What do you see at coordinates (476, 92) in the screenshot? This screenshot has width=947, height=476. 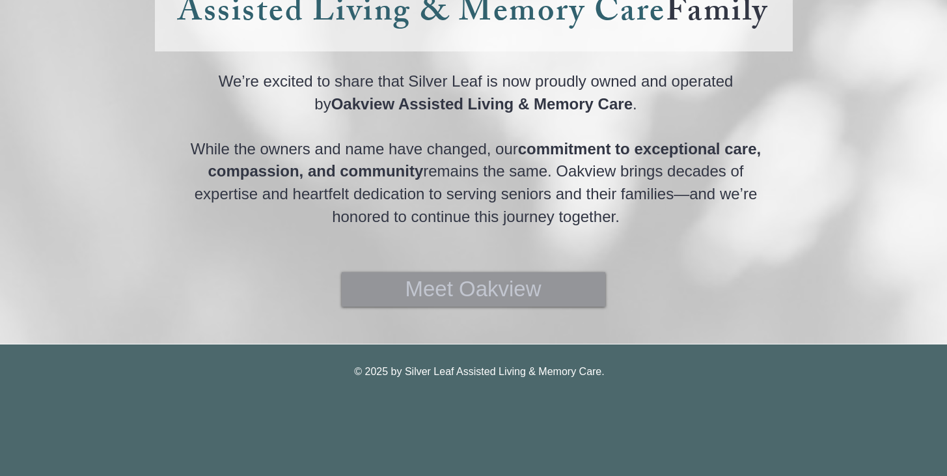 I see `span: We’re excited to share that Silver Leaf is now proudly owned and operated by` at bounding box center [476, 92].